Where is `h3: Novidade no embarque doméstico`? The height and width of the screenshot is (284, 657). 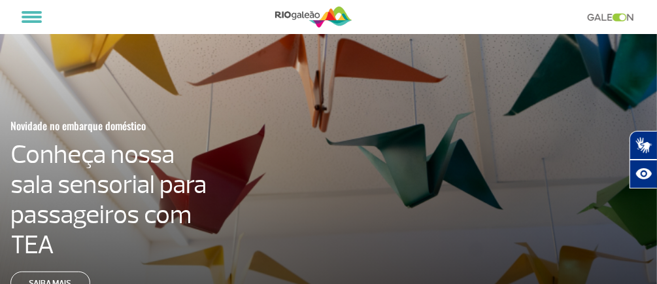
h3: Novidade no embarque doméstico is located at coordinates (120, 125).